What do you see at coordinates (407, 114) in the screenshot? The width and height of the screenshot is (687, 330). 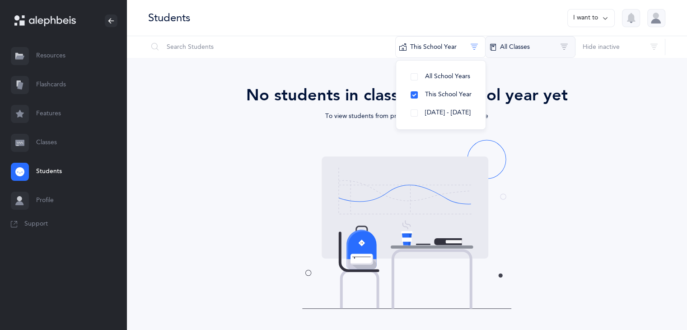 I see `div: To view students from previous years use the filter above` at bounding box center [407, 114].